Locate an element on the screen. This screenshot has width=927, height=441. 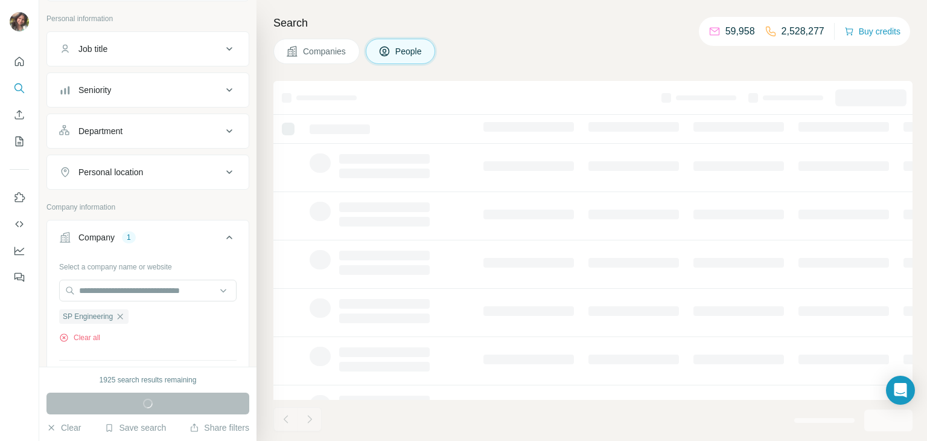
span: People is located at coordinates (409, 51).